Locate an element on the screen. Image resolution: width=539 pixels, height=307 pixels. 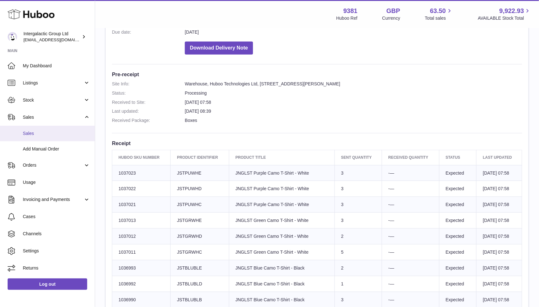
td: 5 is located at coordinates (358, 252).